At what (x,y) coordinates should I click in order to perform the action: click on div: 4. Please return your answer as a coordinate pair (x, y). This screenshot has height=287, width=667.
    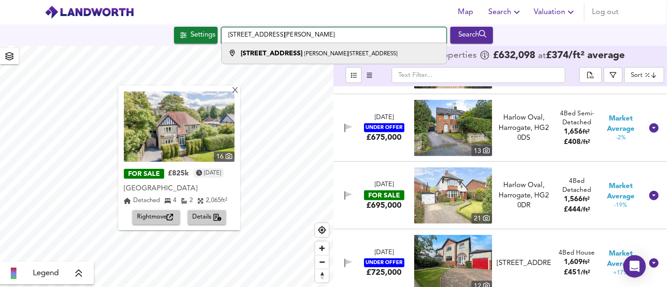
    Looking at the image, I should click on (170, 201).